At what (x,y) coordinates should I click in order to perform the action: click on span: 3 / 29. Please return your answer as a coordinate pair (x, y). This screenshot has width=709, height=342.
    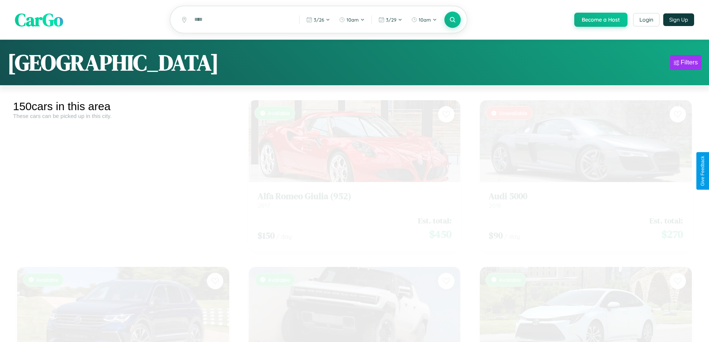
    Looking at the image, I should click on (391, 20).